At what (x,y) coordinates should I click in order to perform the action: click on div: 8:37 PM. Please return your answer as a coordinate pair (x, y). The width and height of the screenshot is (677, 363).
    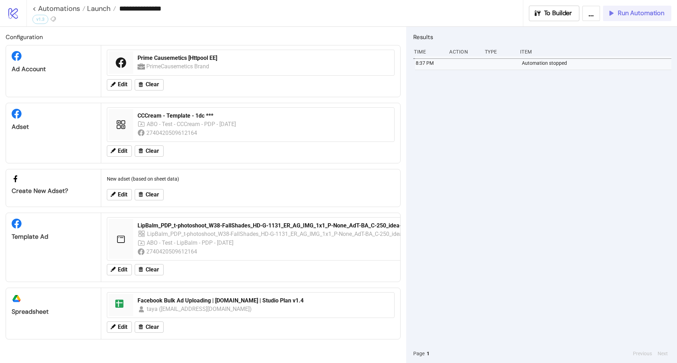
    Looking at the image, I should click on (430, 63).